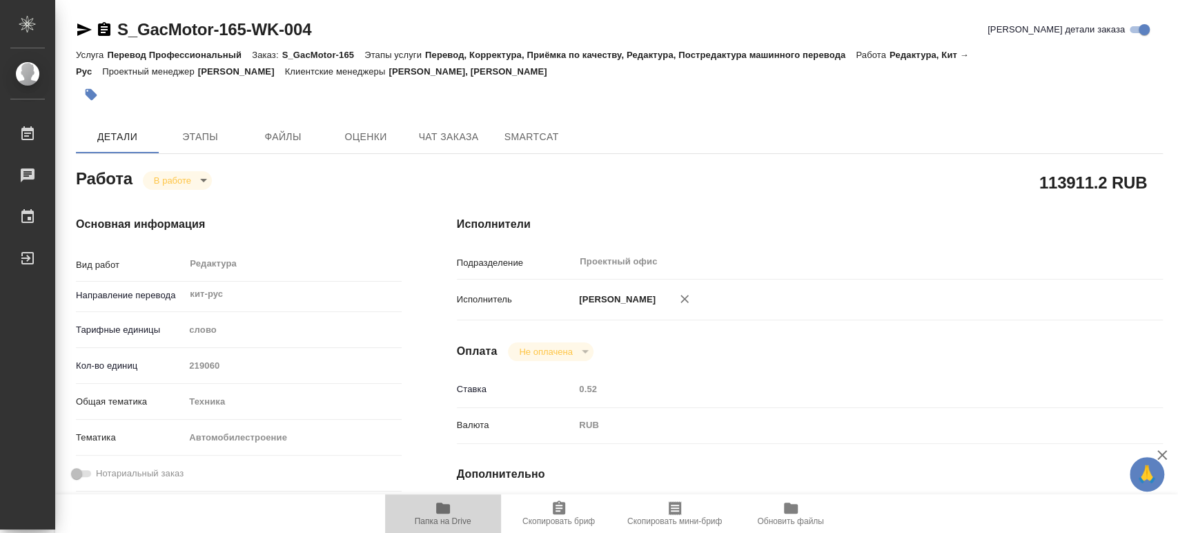  I want to click on div: Техника, so click(293, 402).